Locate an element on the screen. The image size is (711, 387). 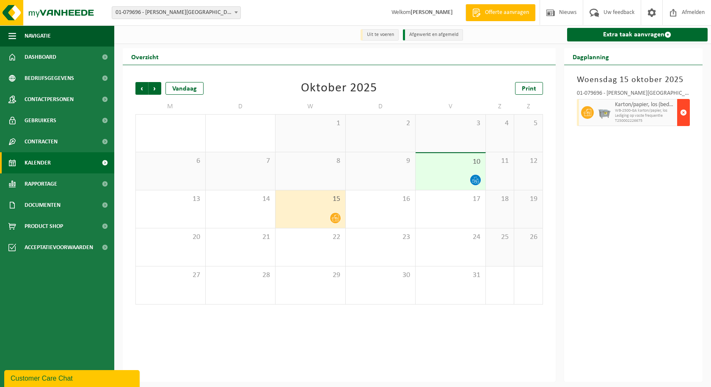
span: 01-079696 - ANTOON DECOCK NV - MOORSELE is located at coordinates (176, 13).